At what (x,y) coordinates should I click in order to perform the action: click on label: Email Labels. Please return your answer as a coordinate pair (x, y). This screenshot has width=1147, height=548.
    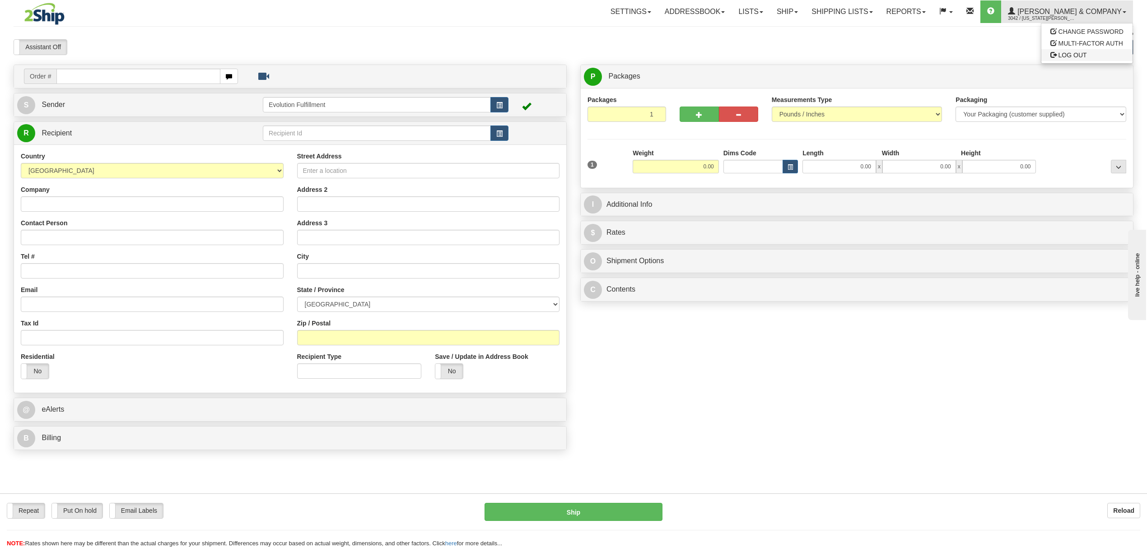
    Looking at the image, I should click on (136, 511).